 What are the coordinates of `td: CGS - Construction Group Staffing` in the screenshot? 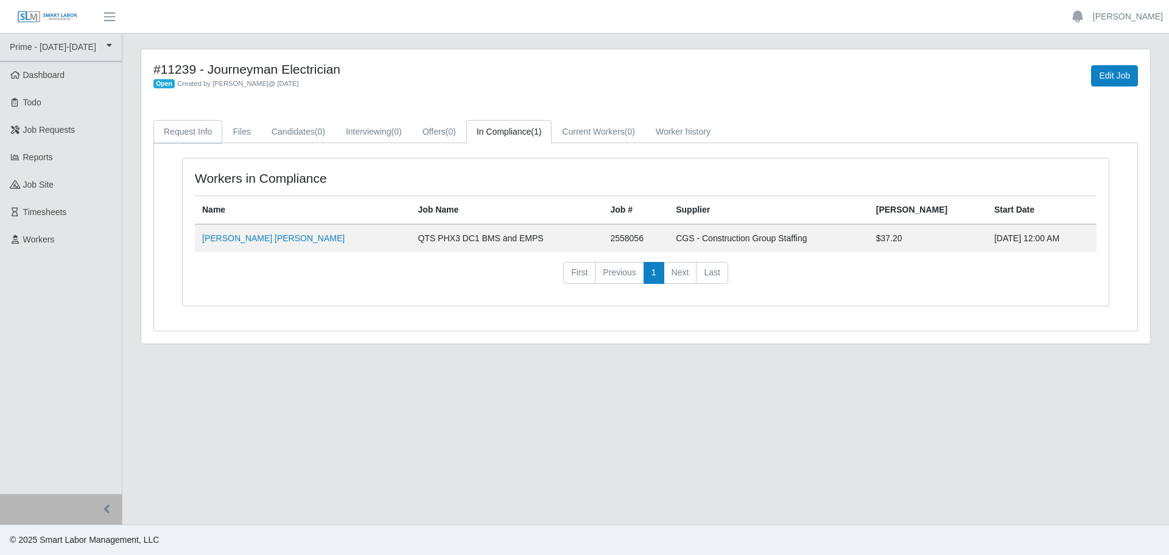 It's located at (768, 238).